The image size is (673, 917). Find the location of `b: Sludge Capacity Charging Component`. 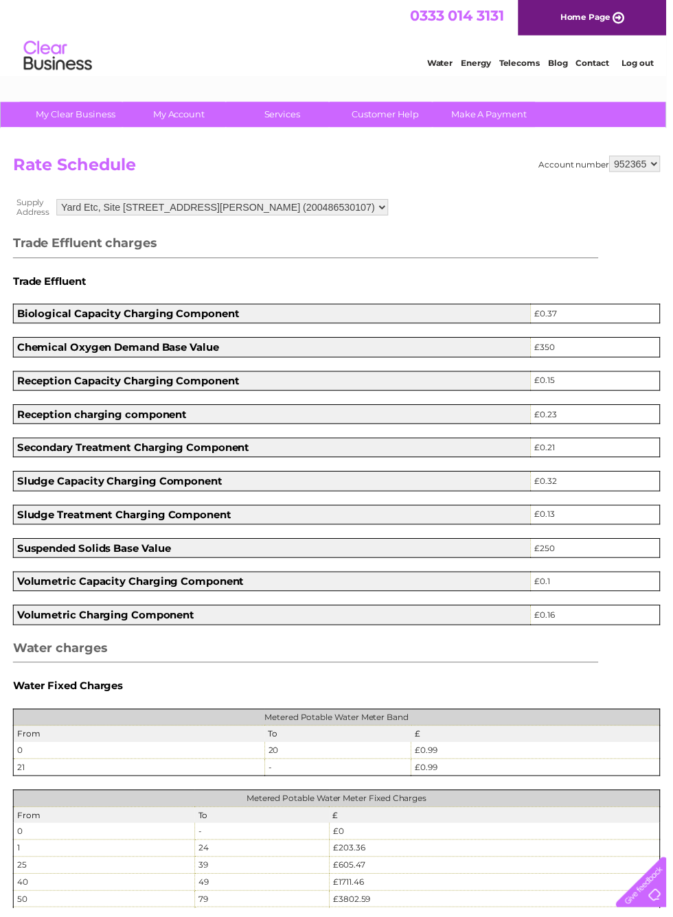

b: Sludge Capacity Charging Component is located at coordinates (121, 486).